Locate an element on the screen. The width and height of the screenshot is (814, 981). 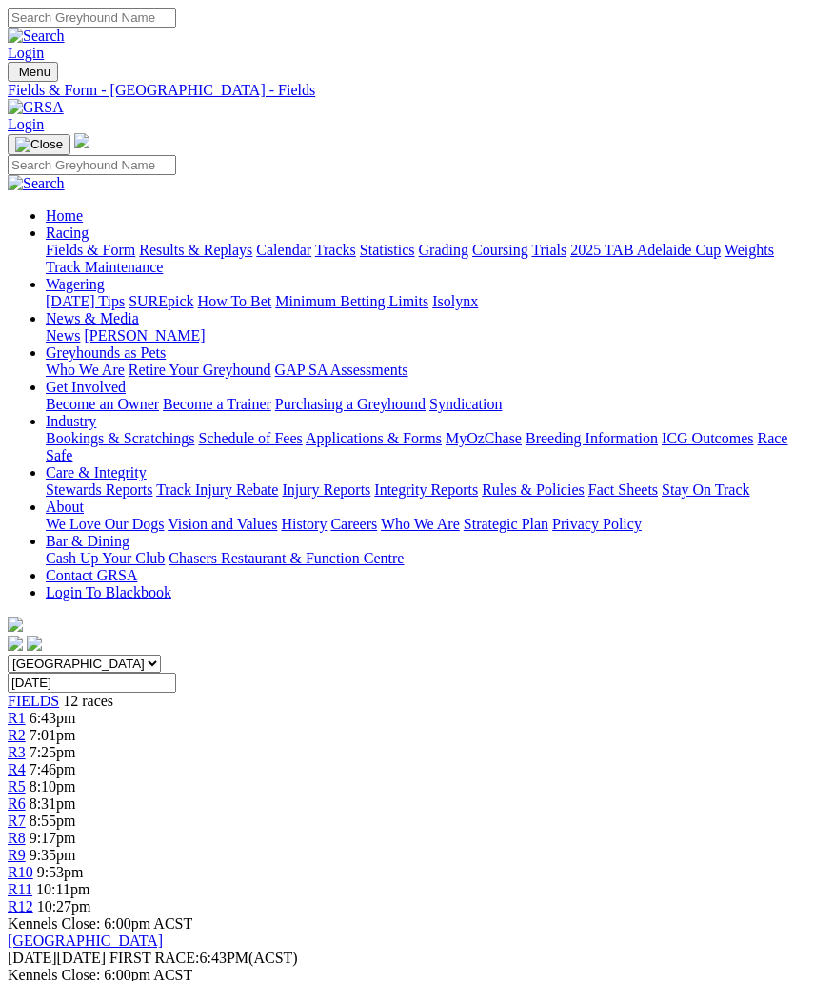
a: R12 is located at coordinates (20, 906).